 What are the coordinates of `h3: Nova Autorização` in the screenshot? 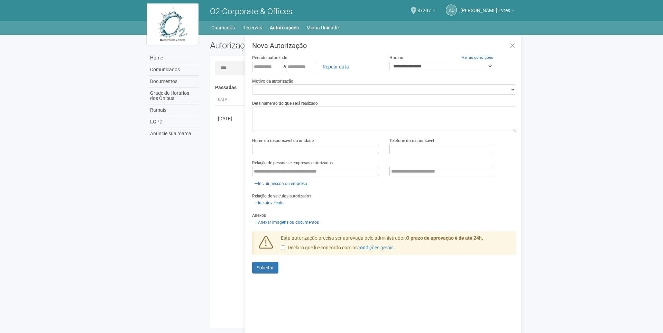 It's located at (384, 46).